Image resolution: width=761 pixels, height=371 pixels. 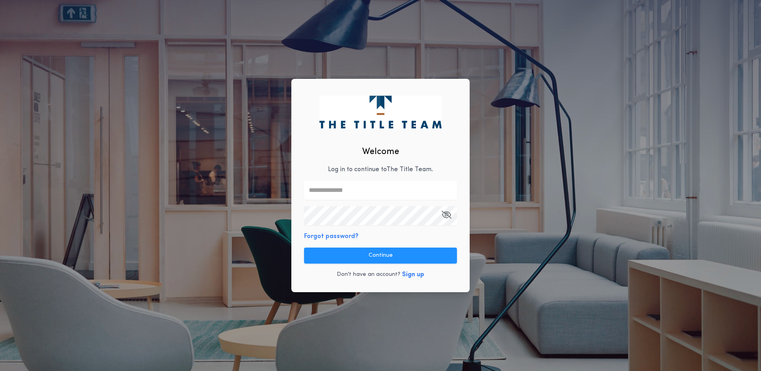 What do you see at coordinates (380, 112) in the screenshot?
I see `img: logo` at bounding box center [380, 112].